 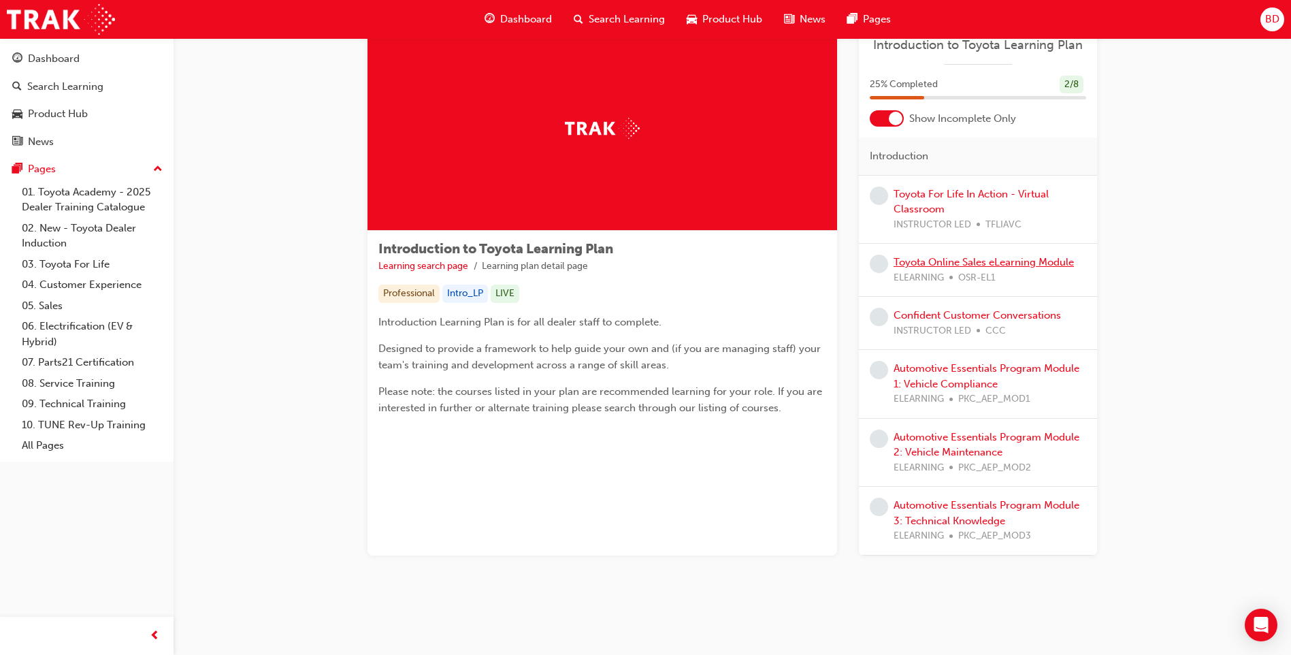 I want to click on a: 02. New - Toyota Dealer Induction, so click(x=92, y=236).